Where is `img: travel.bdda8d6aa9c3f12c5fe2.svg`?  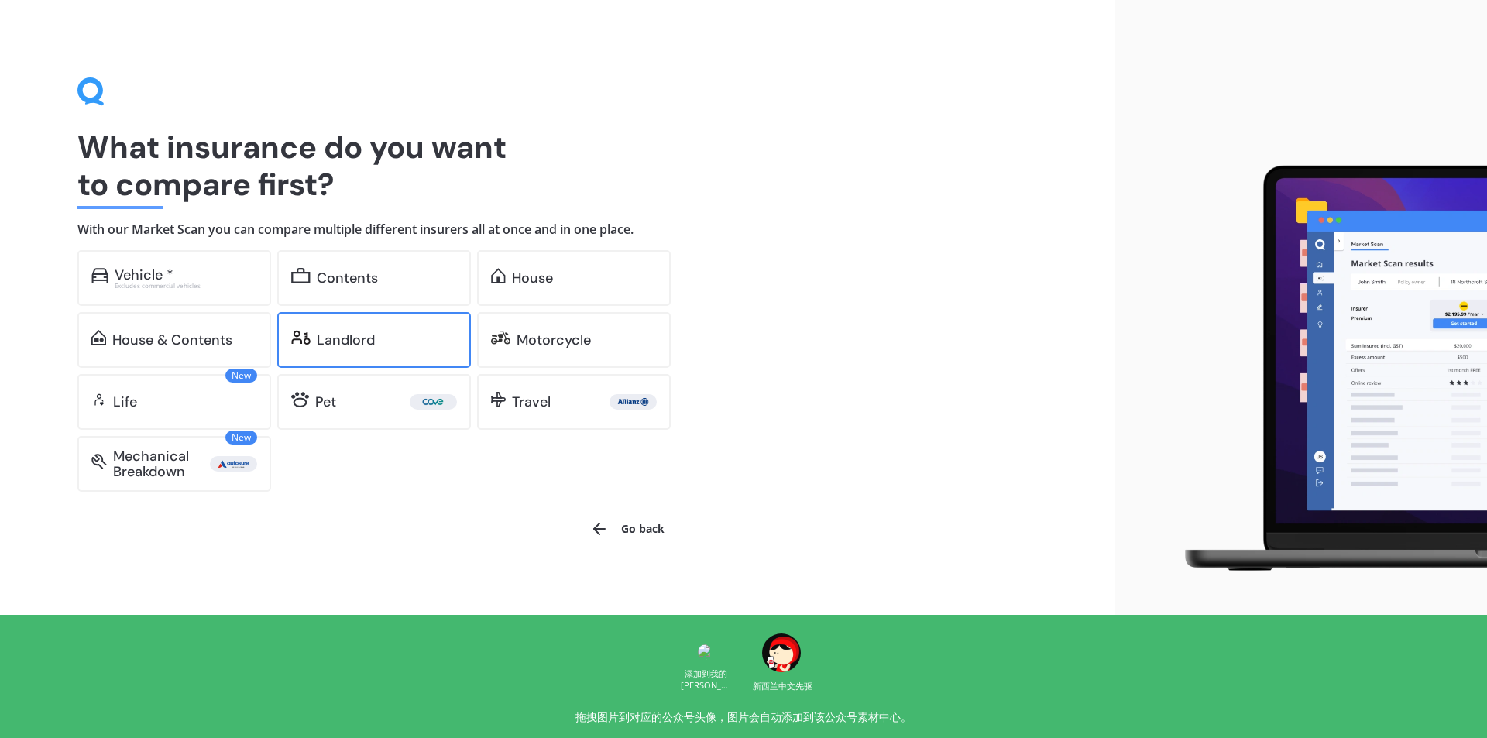 img: travel.bdda8d6aa9c3f12c5fe2.svg is located at coordinates (498, 400).